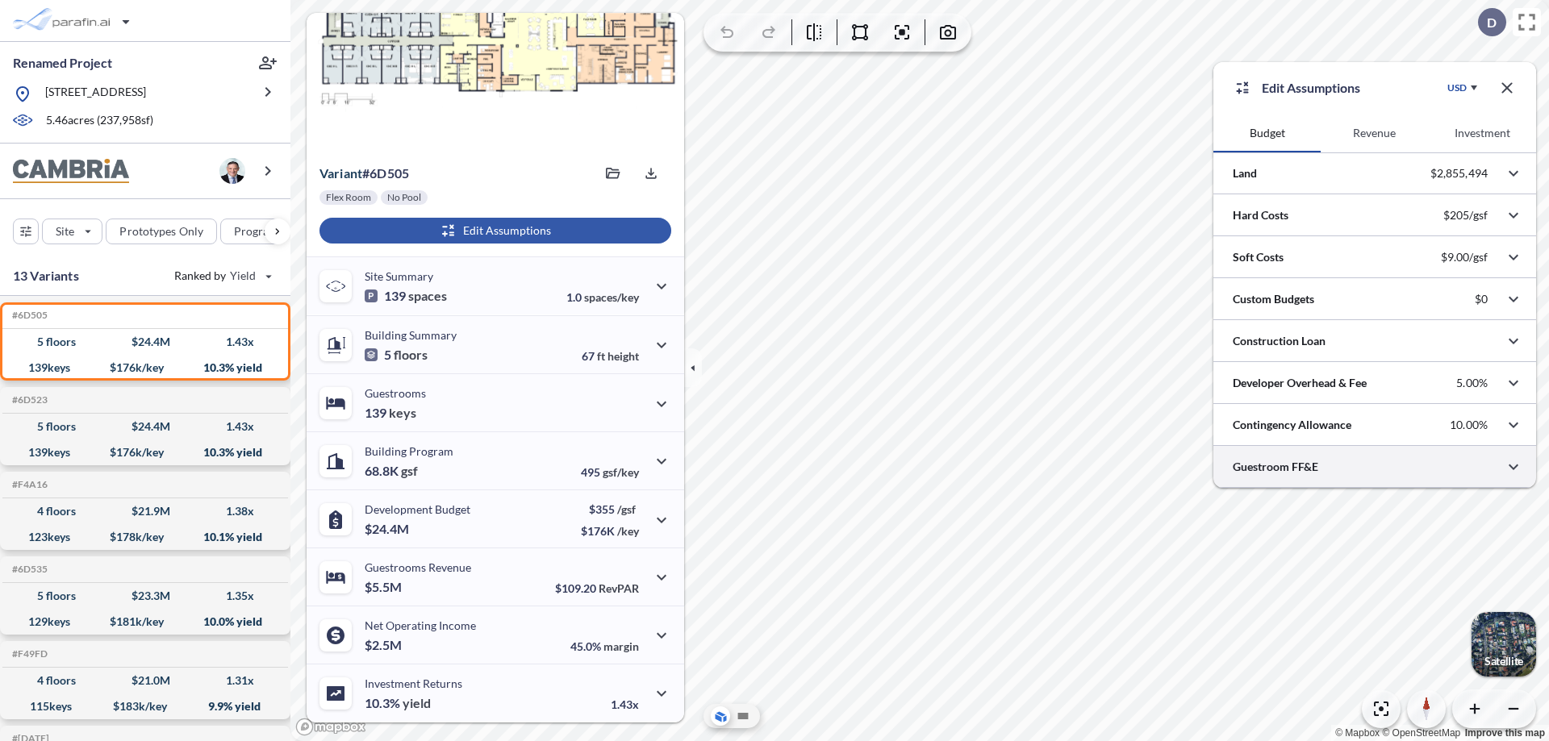 This screenshot has width=1549, height=741. Describe the element at coordinates (1468, 425) in the screenshot. I see `p: 10.00%` at that location.